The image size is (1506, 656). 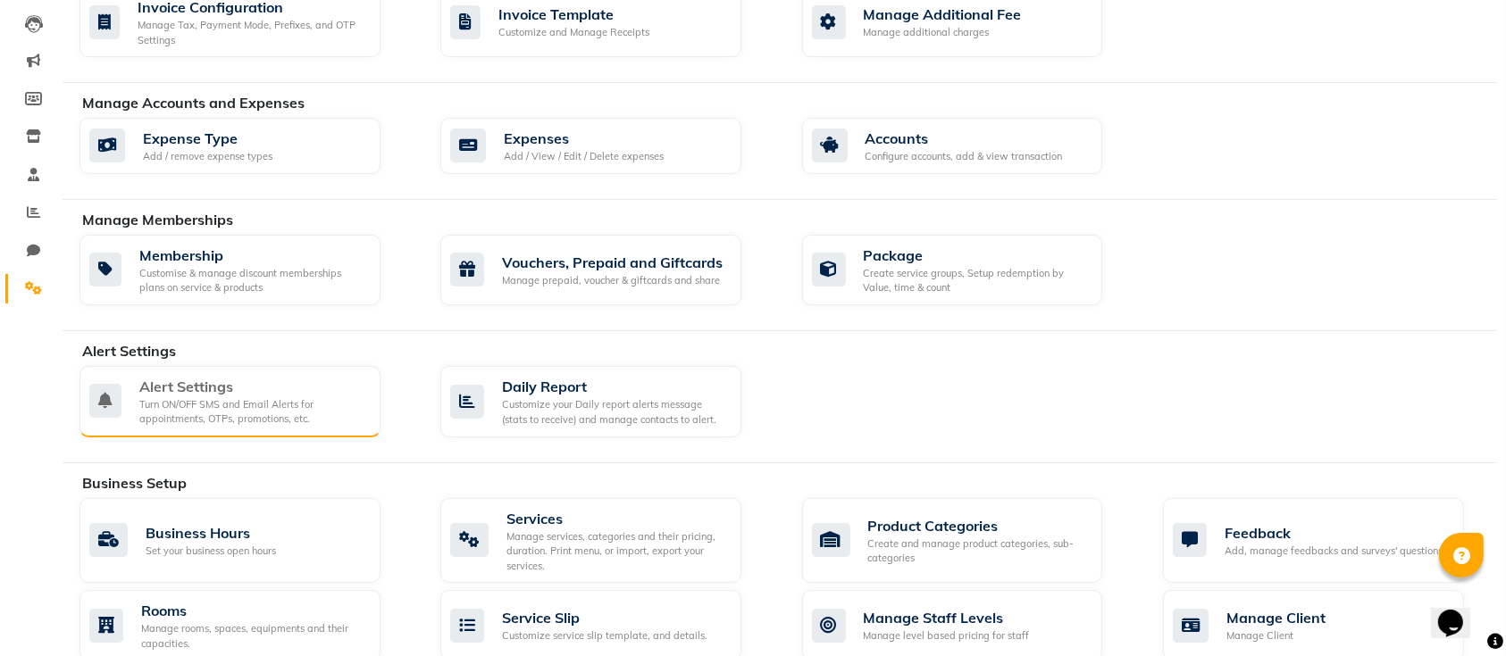 What do you see at coordinates (253, 255) in the screenshot?
I see `div: Membership` at bounding box center [253, 255].